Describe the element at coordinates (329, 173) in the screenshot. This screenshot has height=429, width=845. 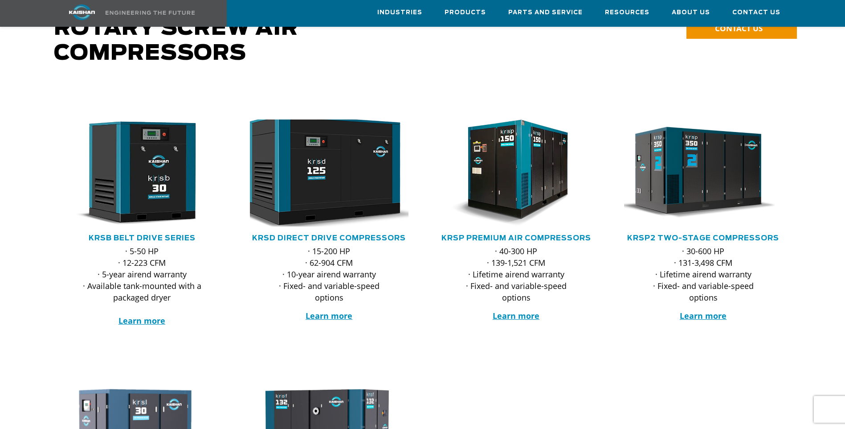
I see `div: krsd125` at that location.